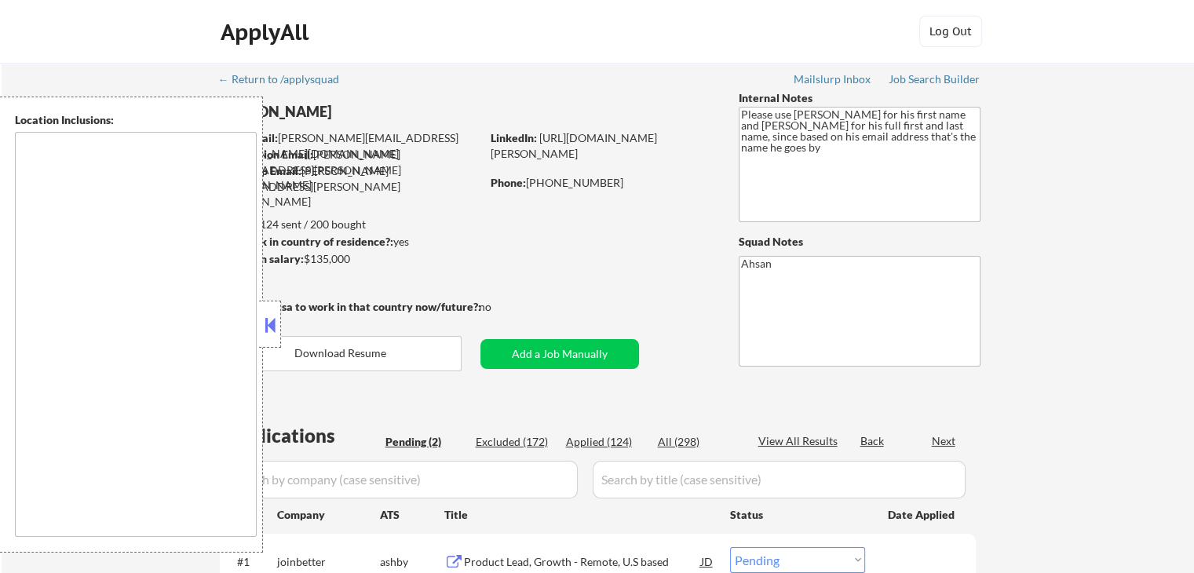  I want to click on div: ATS, so click(412, 515).